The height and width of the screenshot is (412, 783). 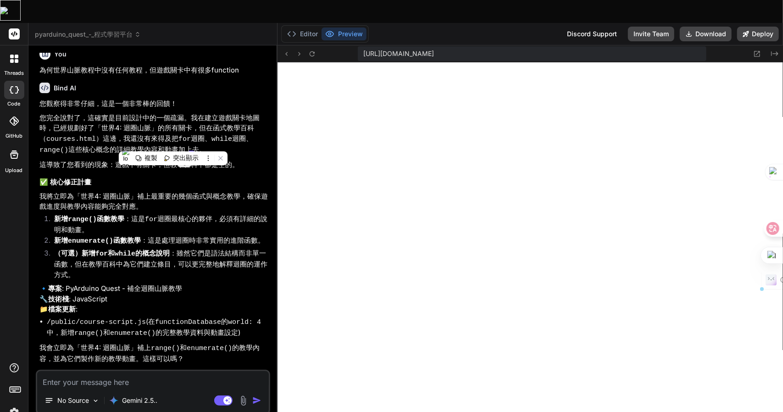 What do you see at coordinates (154, 104) in the screenshot?
I see `p: 您觀察得非常仔細，這是一個非常棒的回饋！` at bounding box center [154, 104].